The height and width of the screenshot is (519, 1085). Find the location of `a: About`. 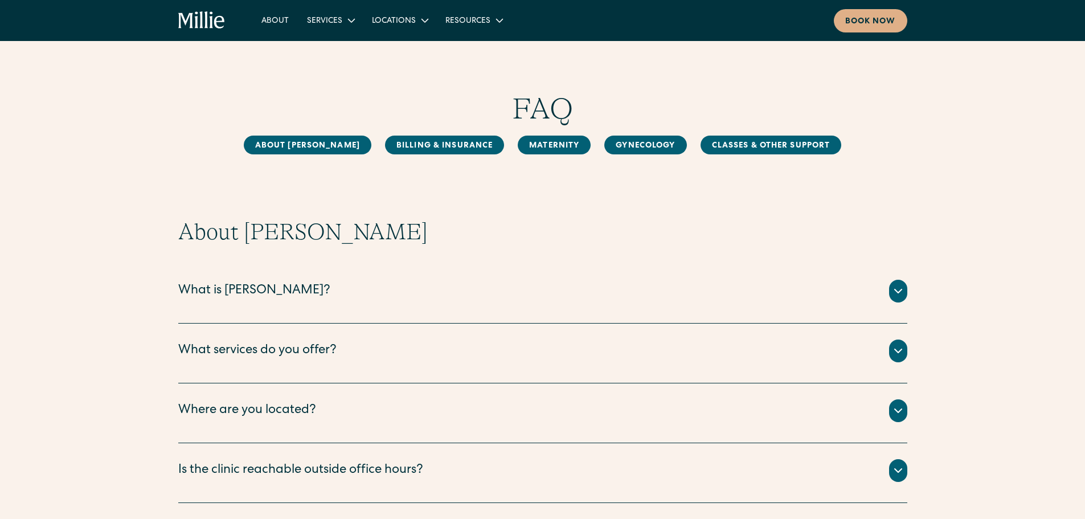

a: About is located at coordinates (275, 20).